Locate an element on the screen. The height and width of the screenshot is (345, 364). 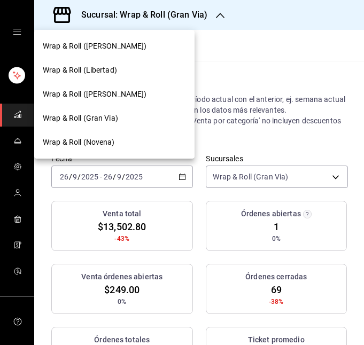
div: Wrap & Roll (Gran Via) is located at coordinates (114, 118).